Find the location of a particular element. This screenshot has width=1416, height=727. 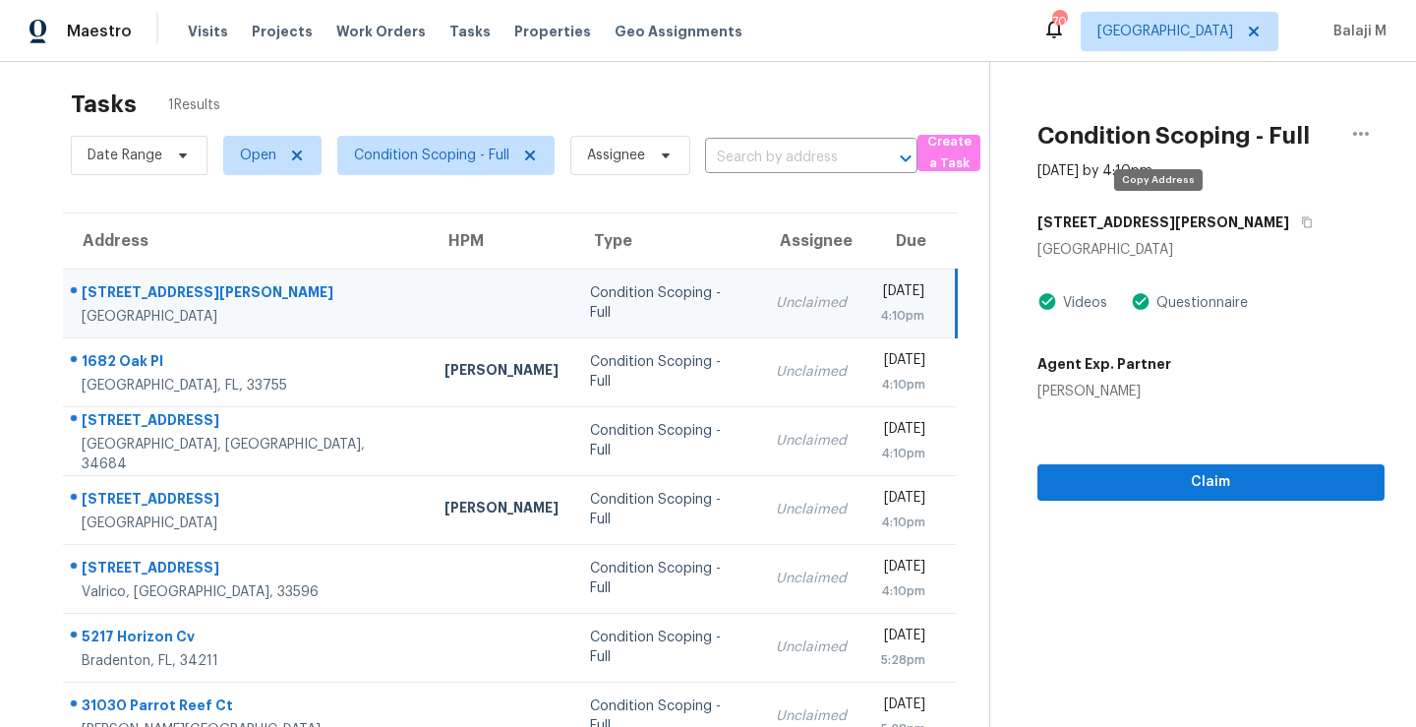

span: Create a Task is located at coordinates (949, 153).